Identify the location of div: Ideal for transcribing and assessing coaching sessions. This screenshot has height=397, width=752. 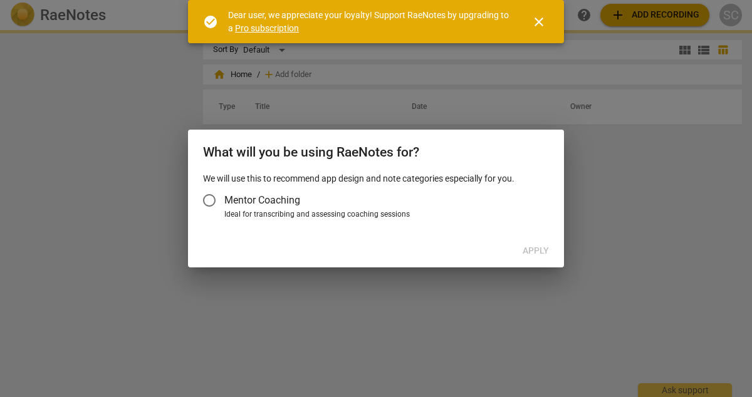
(385, 215).